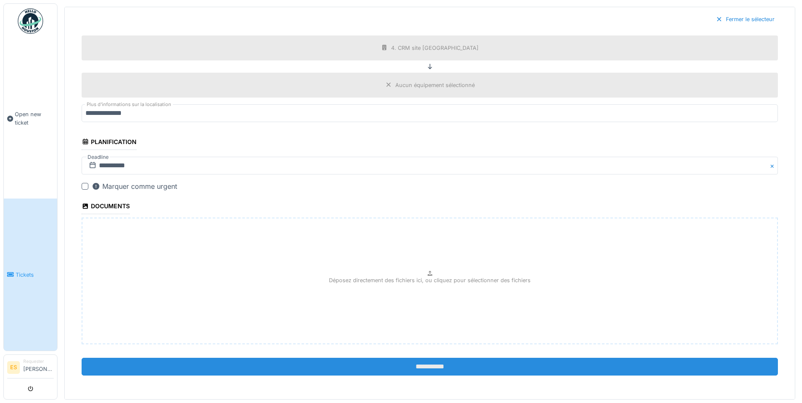  What do you see at coordinates (14, 368) in the screenshot?
I see `li: ES` at bounding box center [14, 368].